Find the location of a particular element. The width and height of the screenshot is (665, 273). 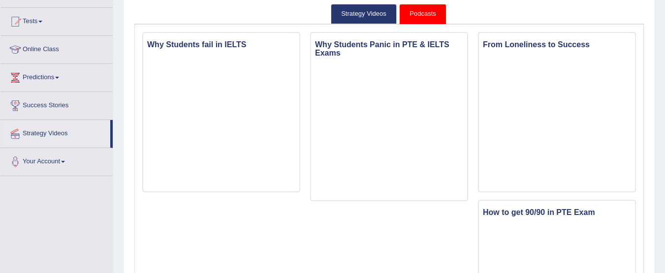

h3: How to get 90/90 in PTE Exam is located at coordinates (557, 213).